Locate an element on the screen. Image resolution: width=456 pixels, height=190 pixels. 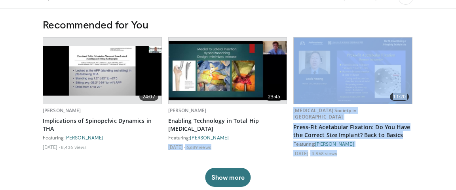
li: 3,868 views is located at coordinates (324, 154).